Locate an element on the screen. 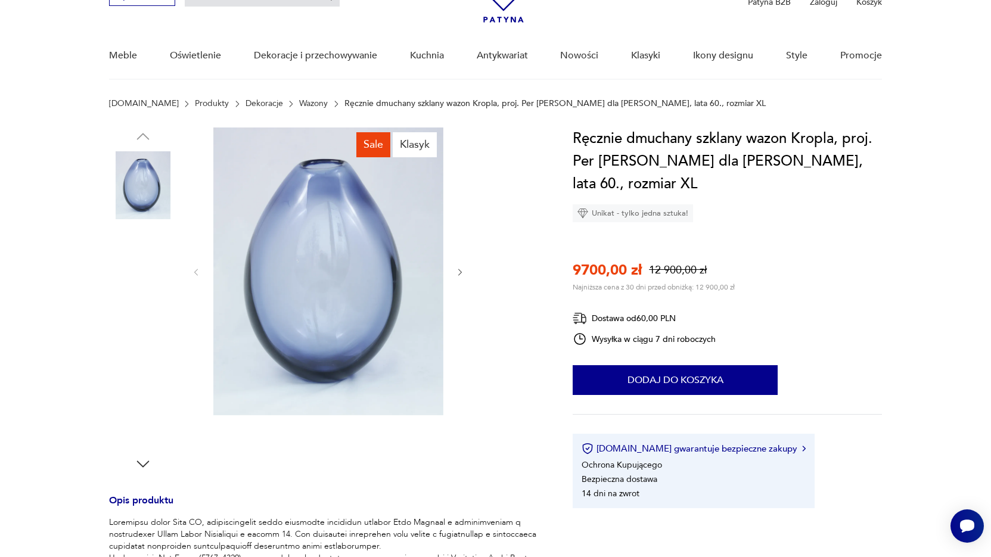  p: 9700,00 zł is located at coordinates (607, 270).